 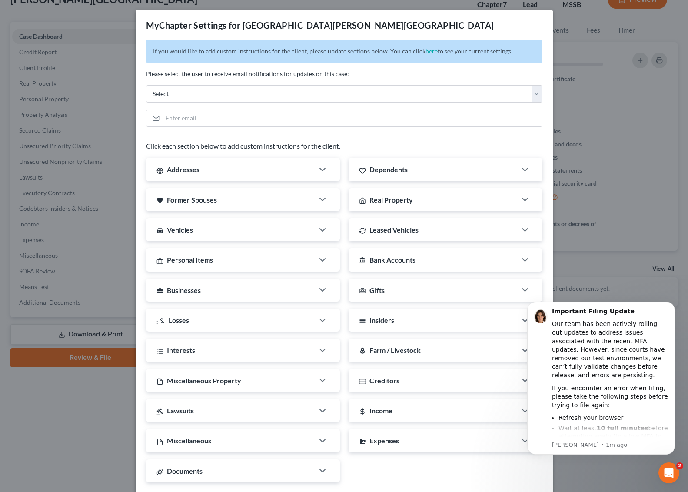 What do you see at coordinates (362, 351) in the screenshot?
I see `i: local_florist` at bounding box center [362, 351].